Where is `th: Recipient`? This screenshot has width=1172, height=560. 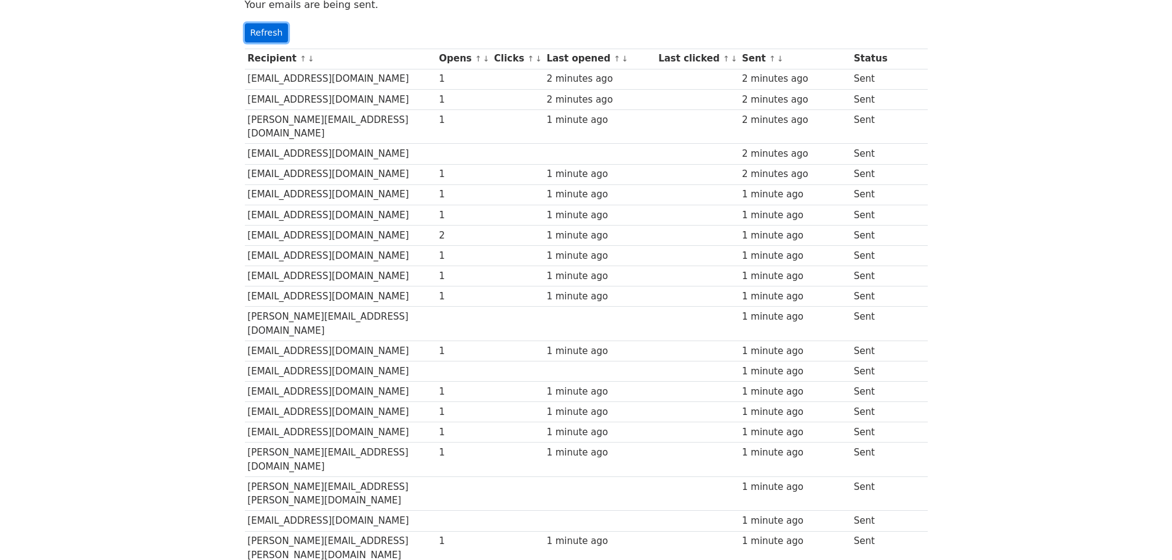
th: Recipient is located at coordinates (340, 58).